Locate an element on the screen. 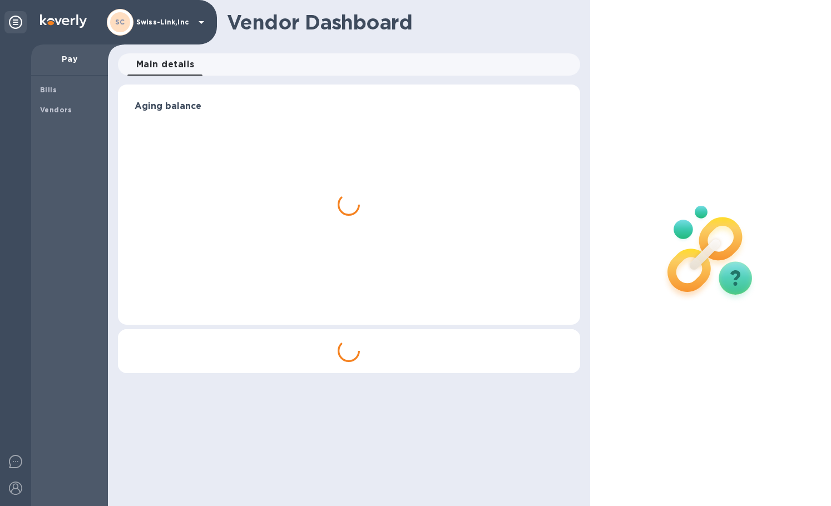 The image size is (831, 506). span: Main details is located at coordinates (165, 65).